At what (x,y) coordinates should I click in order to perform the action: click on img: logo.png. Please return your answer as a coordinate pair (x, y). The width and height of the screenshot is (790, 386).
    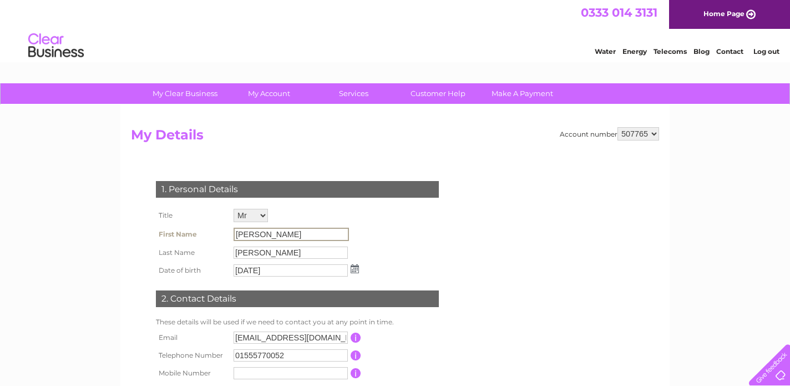
    Looking at the image, I should click on (56, 45).